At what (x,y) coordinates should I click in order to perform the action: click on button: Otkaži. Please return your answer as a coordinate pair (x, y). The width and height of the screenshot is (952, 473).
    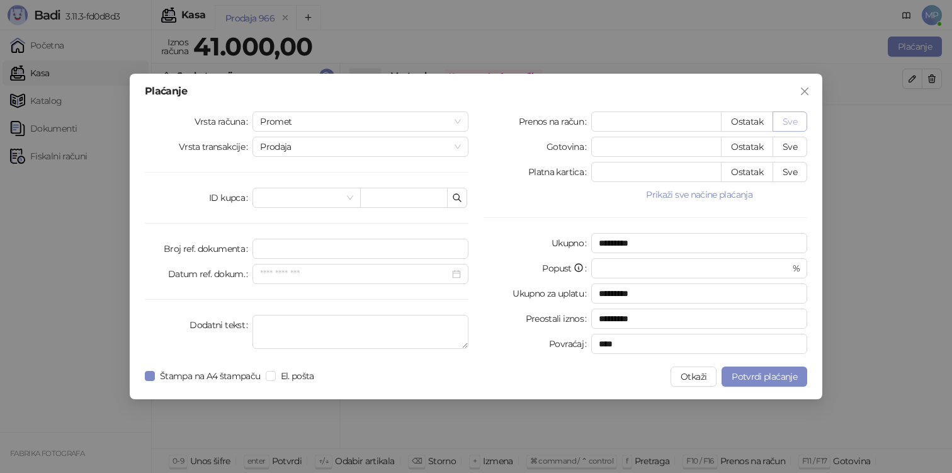
    Looking at the image, I should click on (693, 376).